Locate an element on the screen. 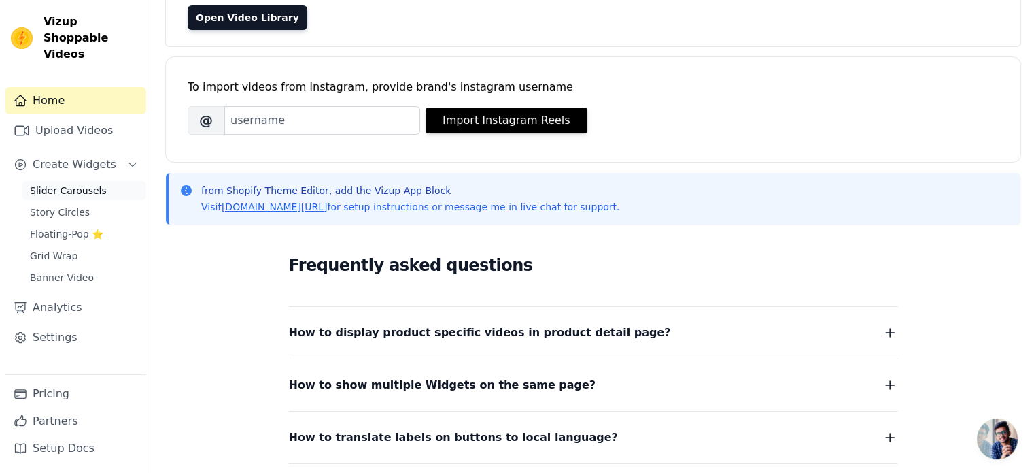 The image size is (1034, 473). button: How to display product specific videos in product detail page? is located at coordinates (594, 332).